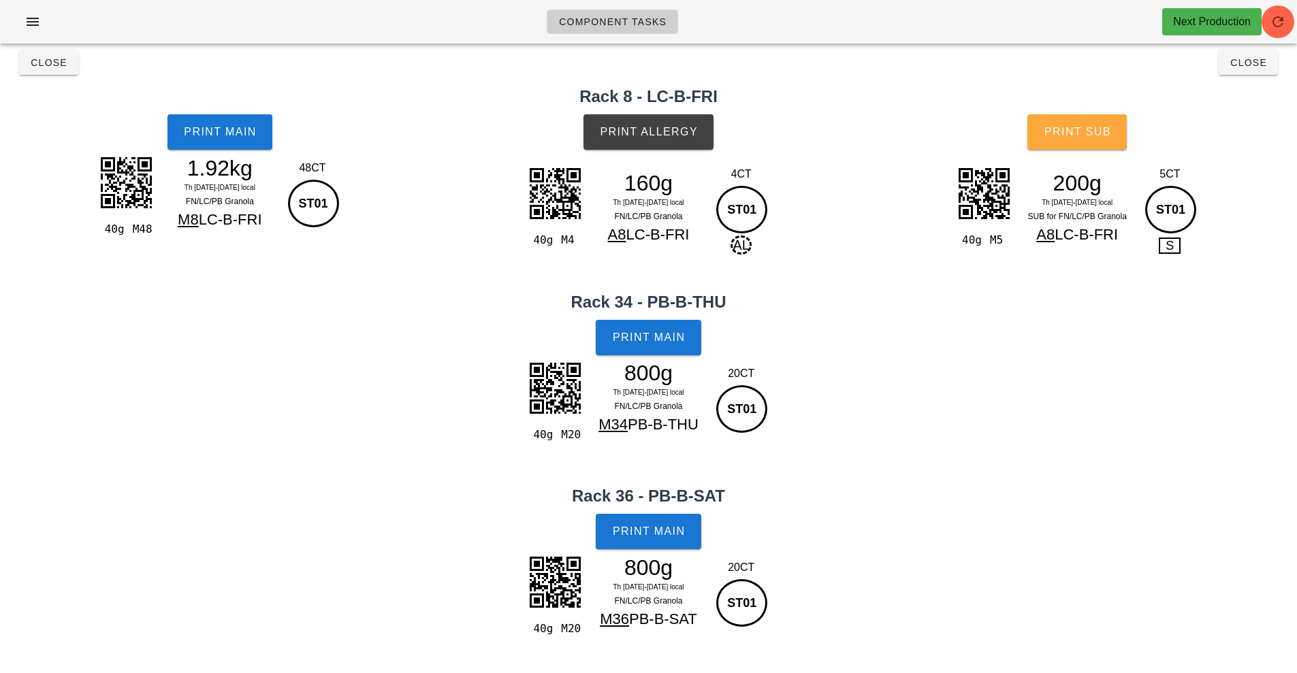  What do you see at coordinates (1212, 22) in the screenshot?
I see `div: Next Production` at bounding box center [1212, 22].